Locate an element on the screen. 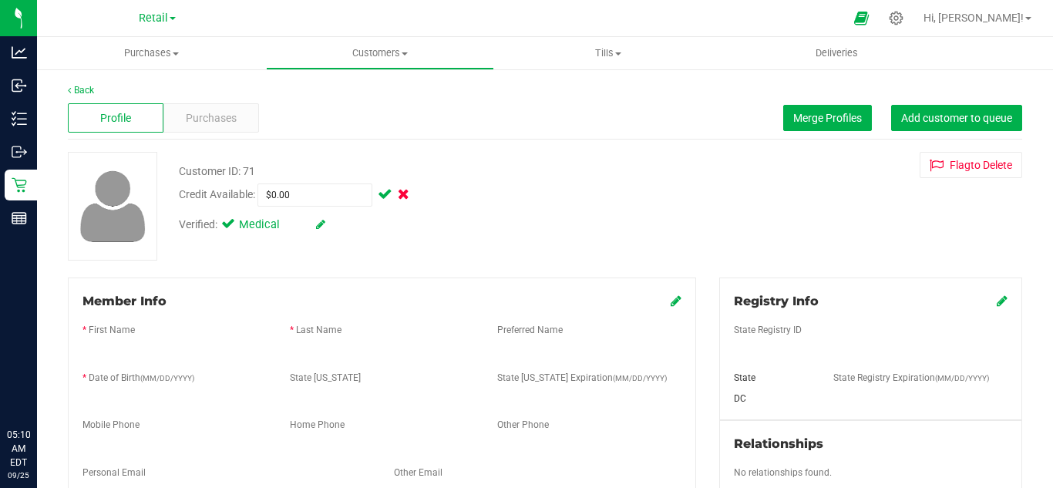  span: Merge Profiles is located at coordinates (827, 118).